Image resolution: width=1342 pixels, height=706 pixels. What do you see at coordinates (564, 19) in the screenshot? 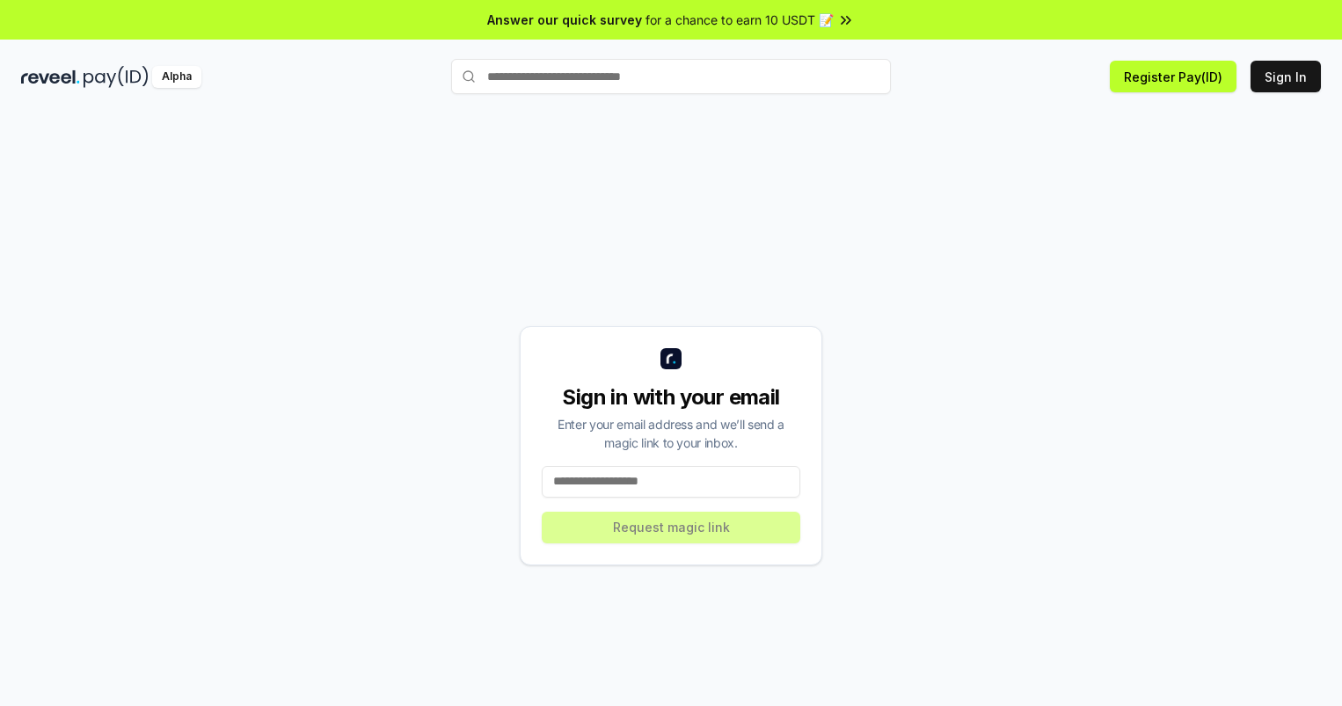
I see `span: Answer our quick survey` at bounding box center [564, 19].